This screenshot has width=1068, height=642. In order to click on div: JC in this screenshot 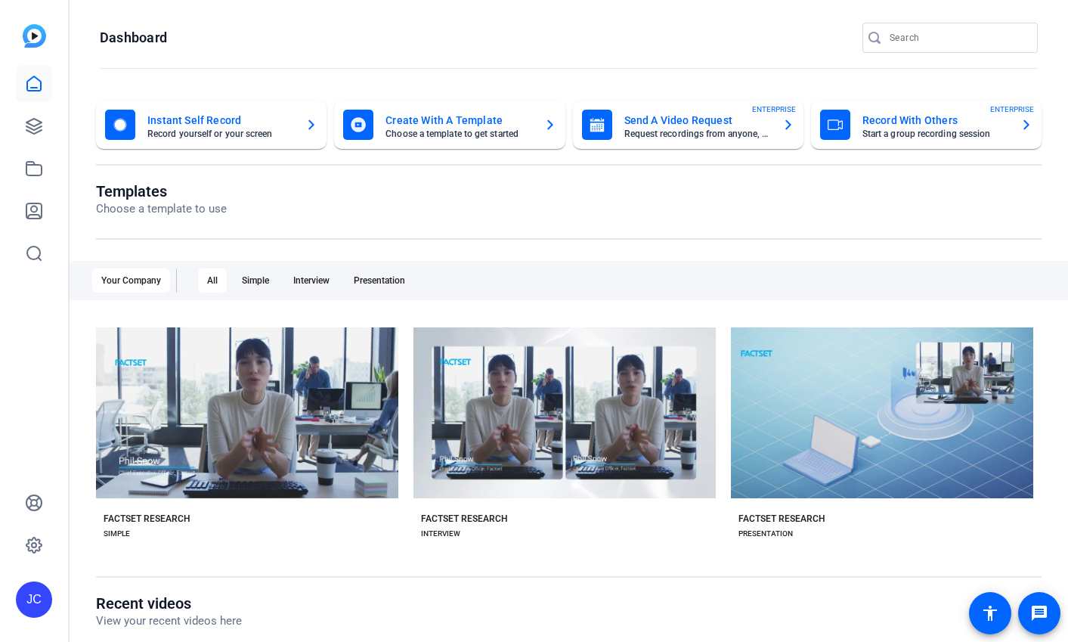, I will do `click(34, 599)`.